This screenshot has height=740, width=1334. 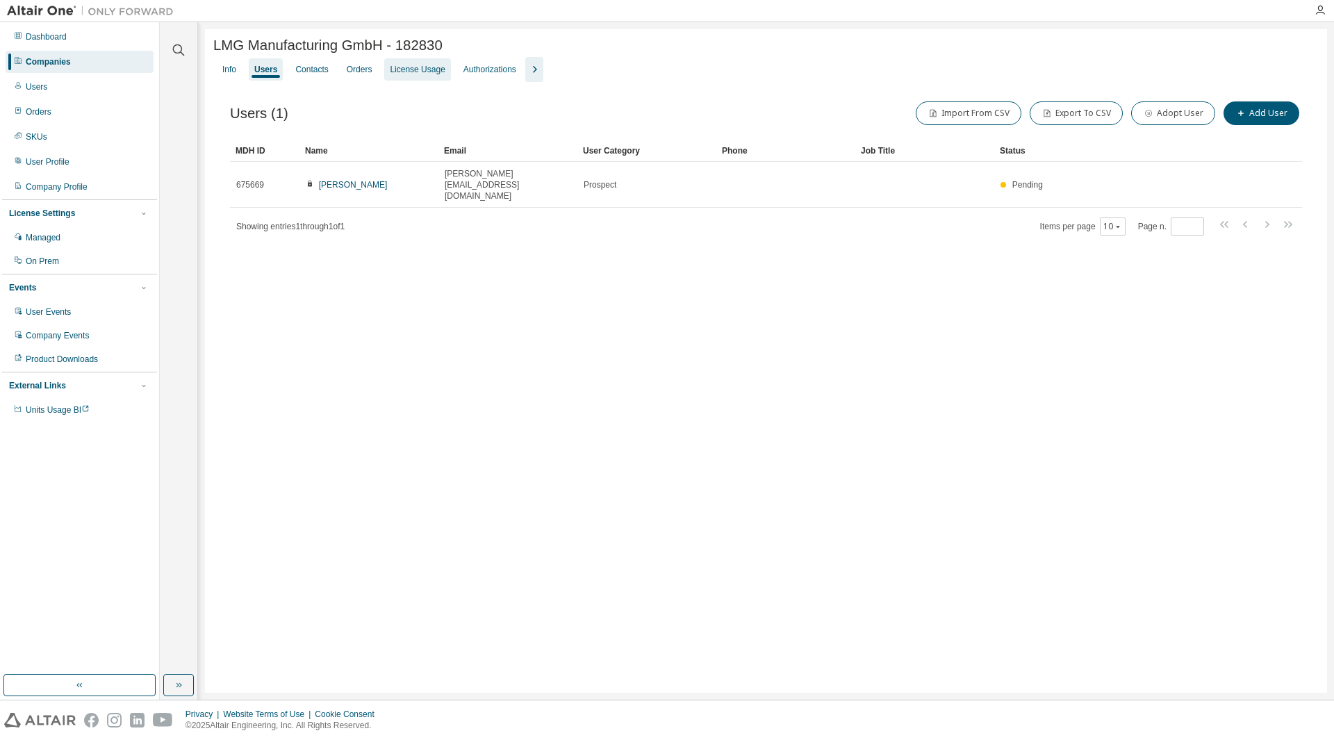 I want to click on div: Contacts, so click(x=311, y=69).